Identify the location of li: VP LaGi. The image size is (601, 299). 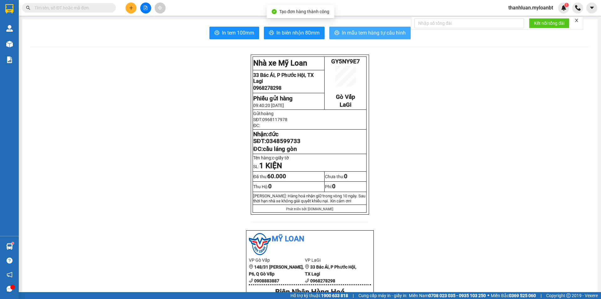
(333, 260).